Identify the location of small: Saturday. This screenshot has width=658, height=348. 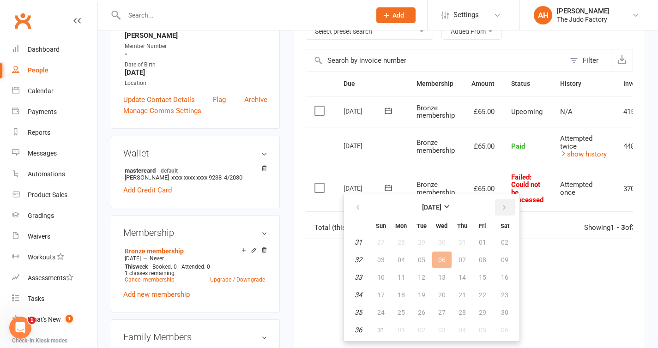
(505, 226).